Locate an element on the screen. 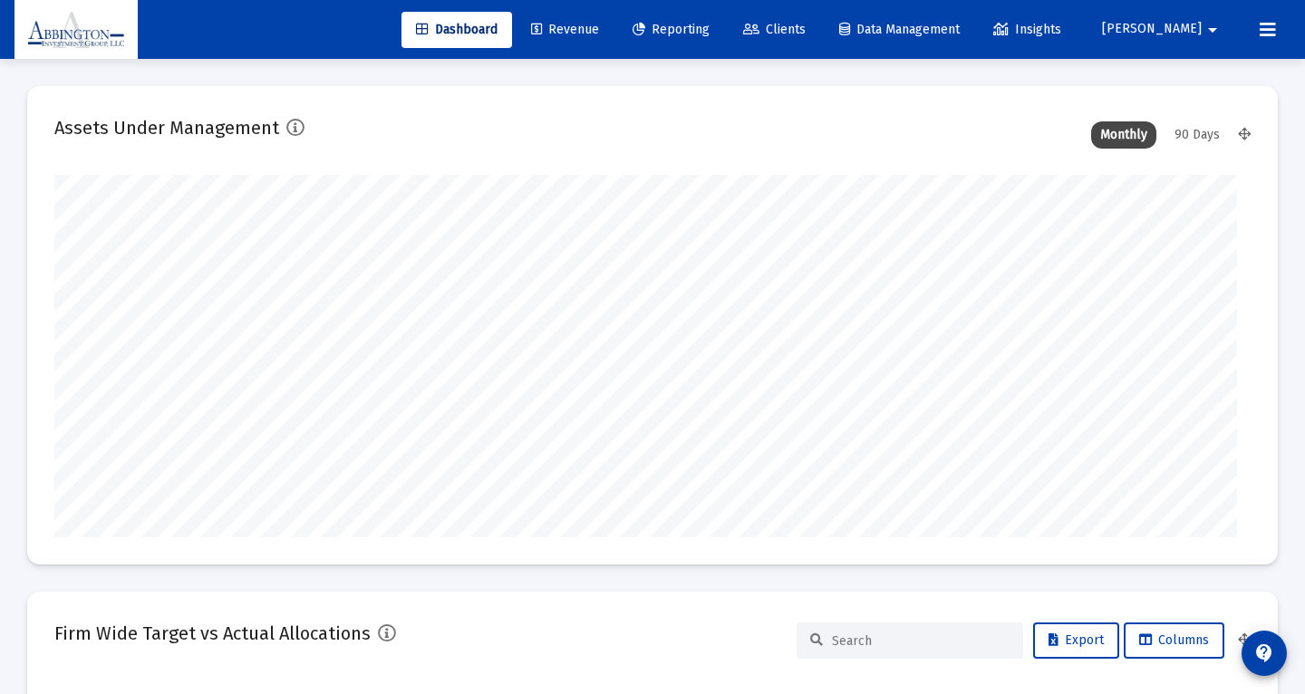  button: Export is located at coordinates (1076, 641).